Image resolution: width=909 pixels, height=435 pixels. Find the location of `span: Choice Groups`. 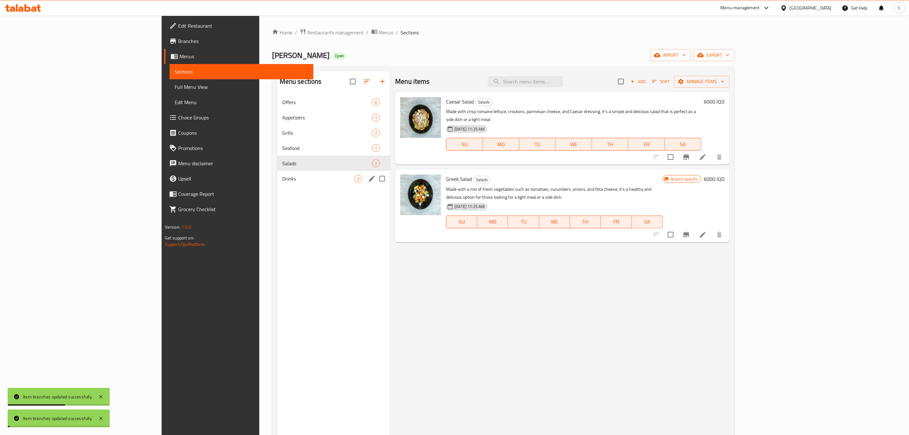

span: Choice Groups is located at coordinates (243, 117).